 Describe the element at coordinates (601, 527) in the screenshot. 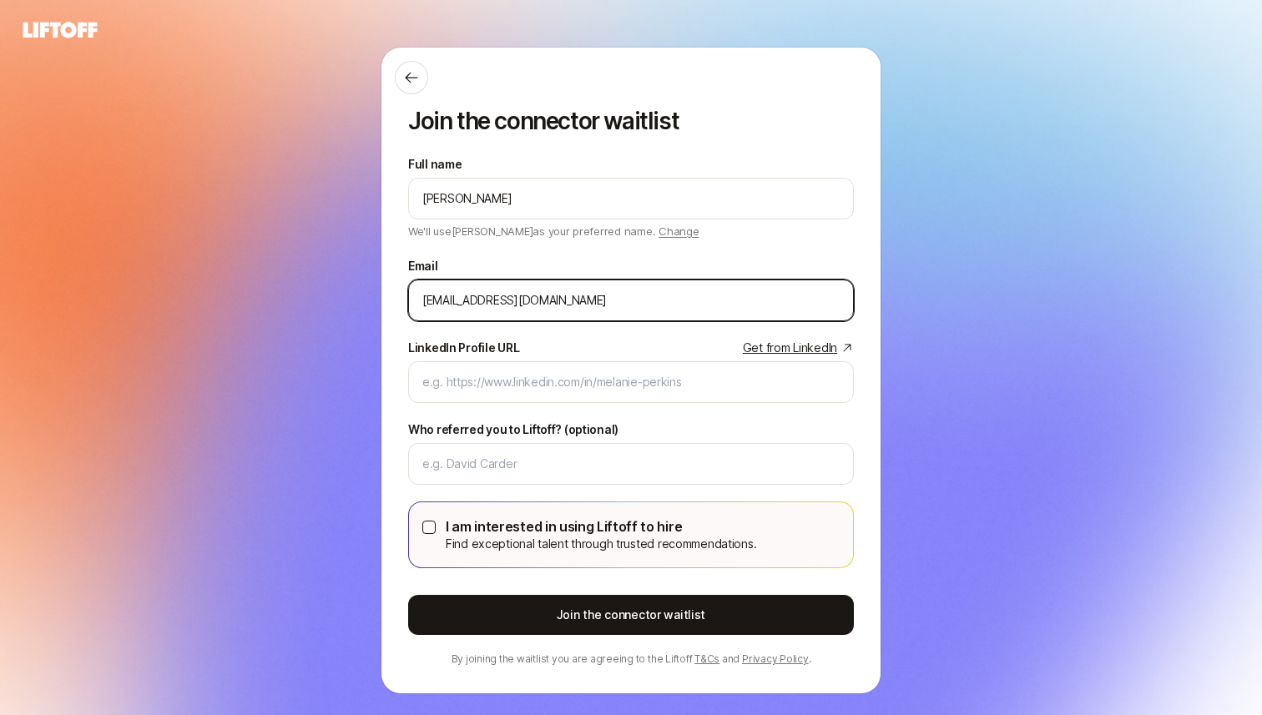

I see `p: I am interested in using Liftoff to hire` at that location.